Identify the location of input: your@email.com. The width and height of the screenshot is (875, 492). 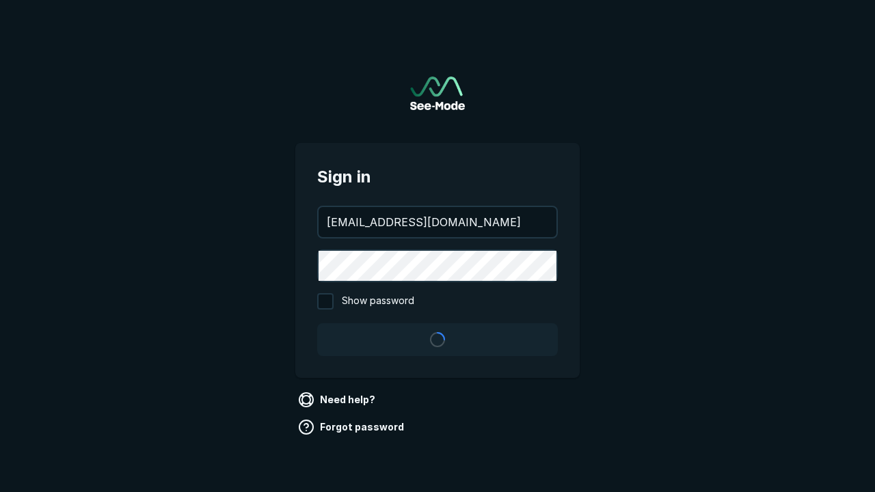
(437, 222).